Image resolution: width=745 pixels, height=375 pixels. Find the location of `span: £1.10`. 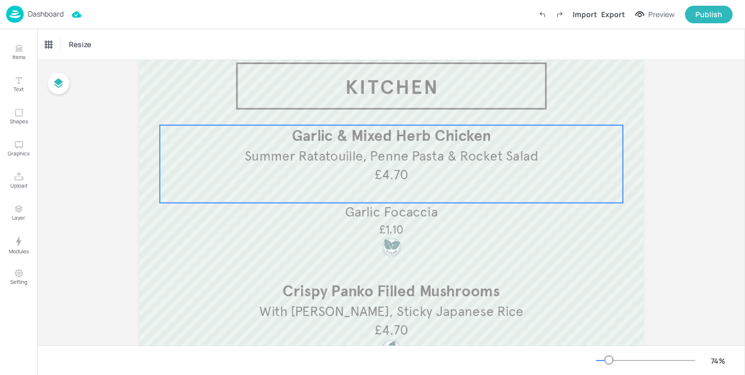

span: £1.10 is located at coordinates (391, 229).